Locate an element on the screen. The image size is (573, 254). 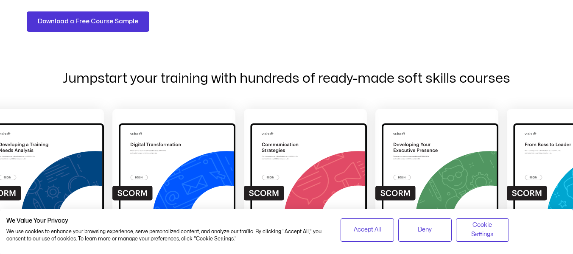
img: Developing Your Executive Presence SCORM eLearning Course is located at coordinates (437, 162).